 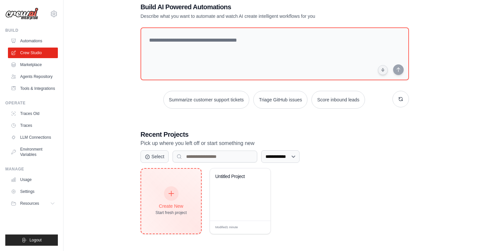 What do you see at coordinates (31, 103) in the screenshot?
I see `div: Operate` at bounding box center [31, 103].